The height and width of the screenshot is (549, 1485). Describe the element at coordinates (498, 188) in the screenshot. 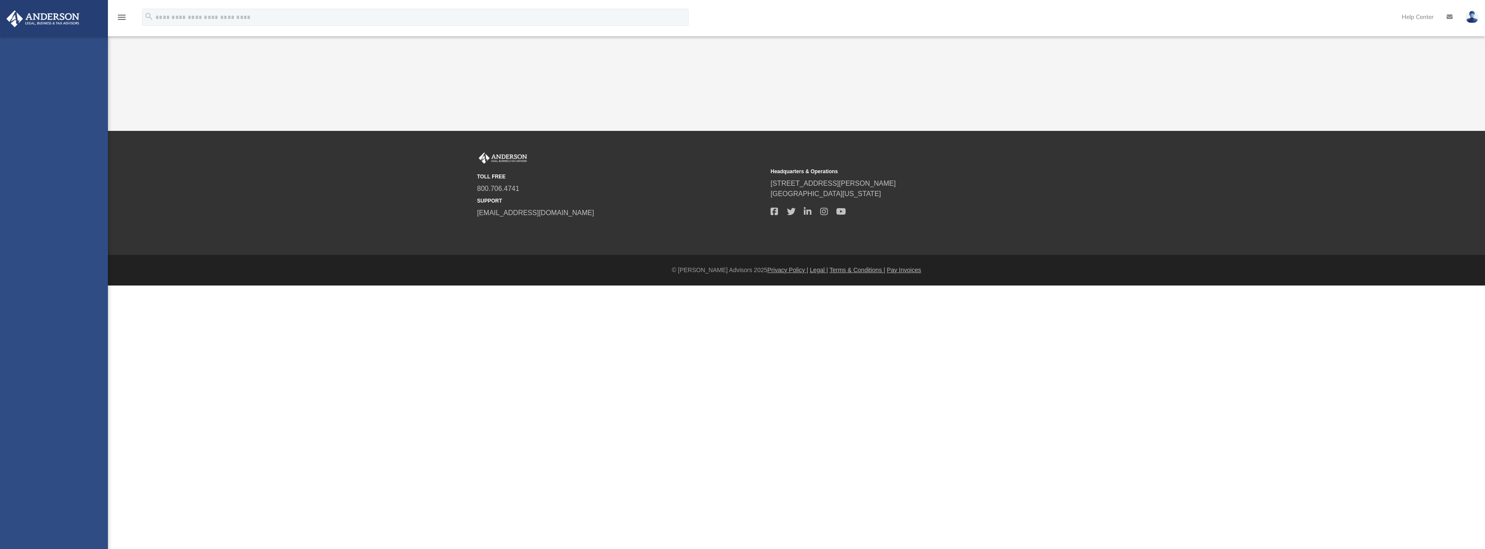

I see `a: 800.706.4741` at that location.